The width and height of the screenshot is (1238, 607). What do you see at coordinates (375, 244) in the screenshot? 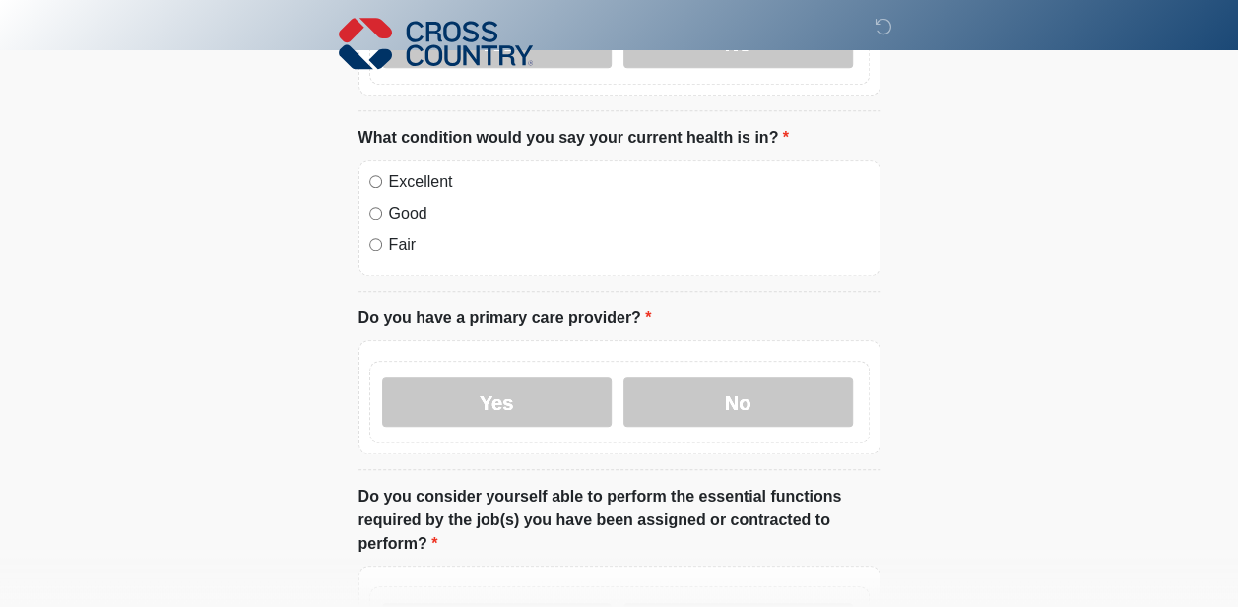
I see `input: Fair` at bounding box center [375, 244].